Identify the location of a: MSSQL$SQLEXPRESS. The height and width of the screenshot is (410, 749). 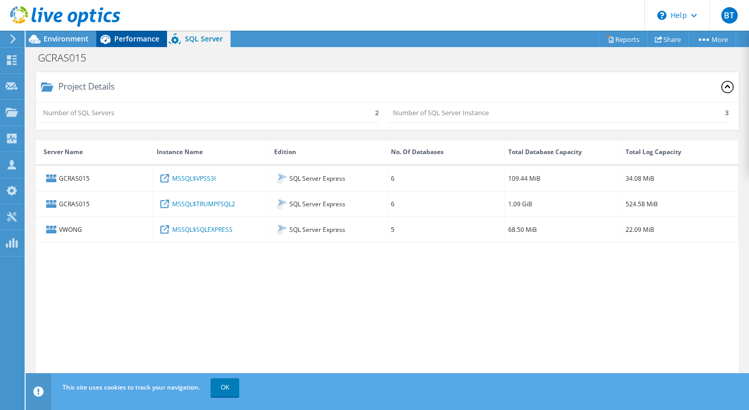
(202, 229).